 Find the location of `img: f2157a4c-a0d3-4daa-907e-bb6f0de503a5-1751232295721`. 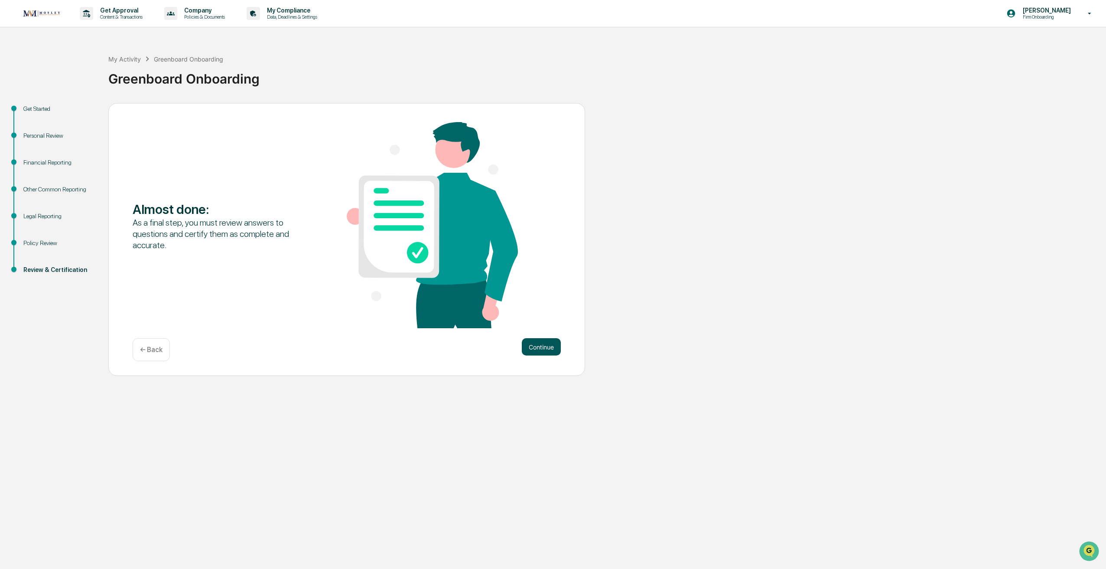

img: f2157a4c-a0d3-4daa-907e-bb6f0de503a5-1751232295721 is located at coordinates (11, 11).